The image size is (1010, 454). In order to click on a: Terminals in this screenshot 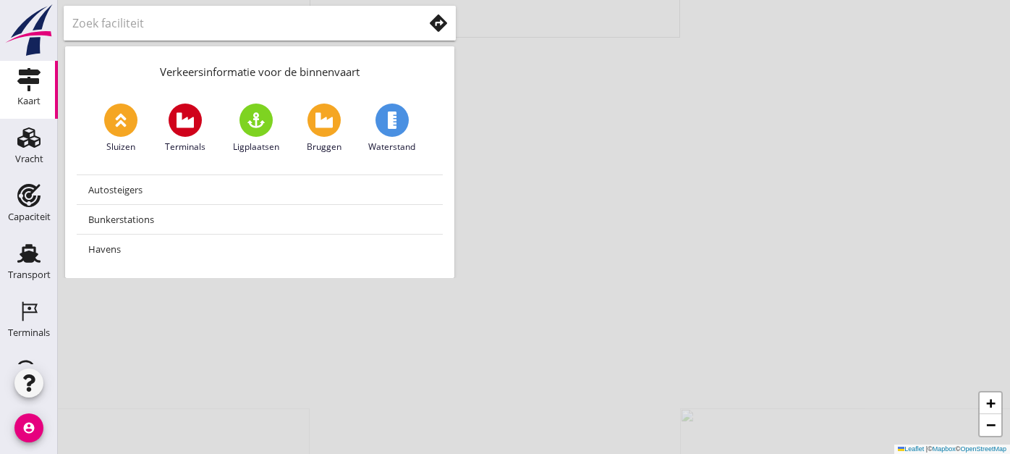, I will do `click(185, 128)`.